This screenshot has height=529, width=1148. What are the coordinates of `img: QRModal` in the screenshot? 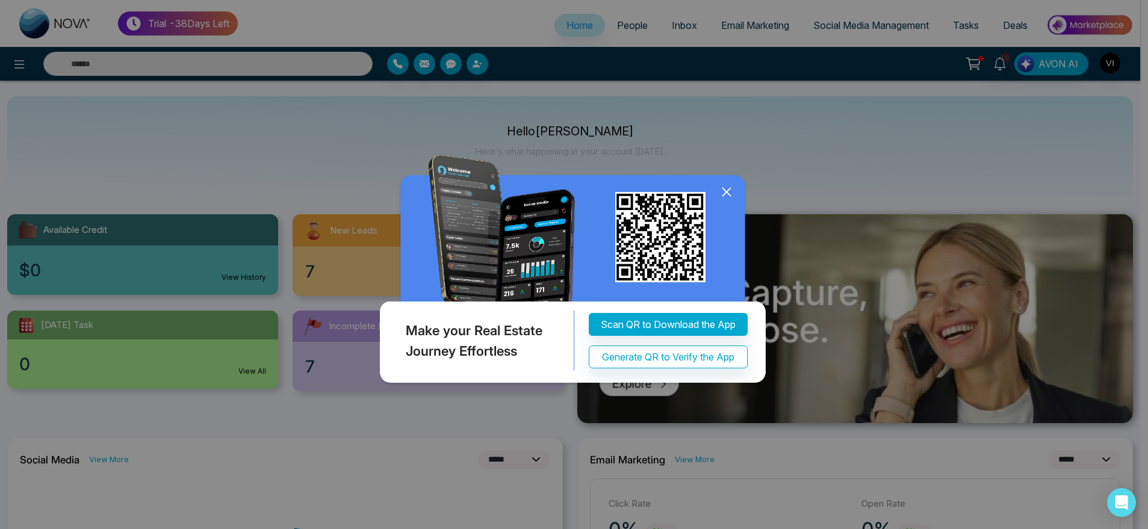 It's located at (574, 272).